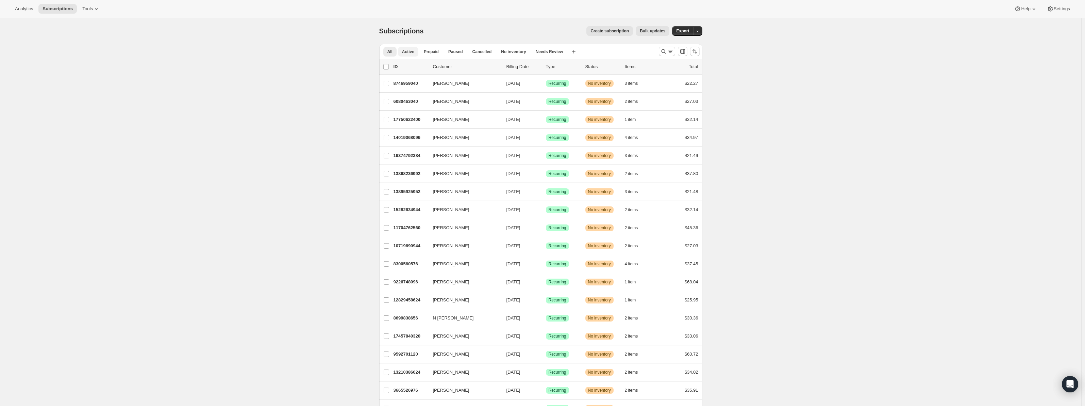  What do you see at coordinates (411, 390) in the screenshot?
I see `p: 3665526976` at bounding box center [411, 390].